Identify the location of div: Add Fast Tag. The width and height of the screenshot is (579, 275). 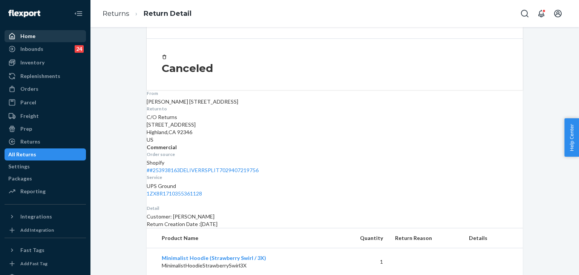
(34, 264).